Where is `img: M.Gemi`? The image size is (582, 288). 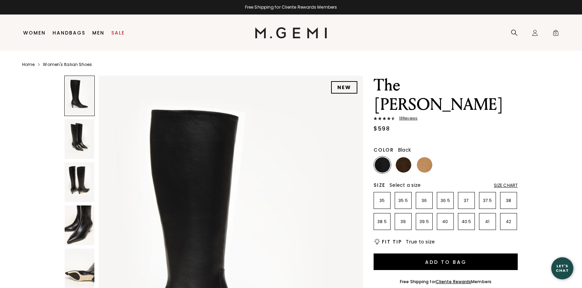
img: M.Gemi is located at coordinates (291, 33).